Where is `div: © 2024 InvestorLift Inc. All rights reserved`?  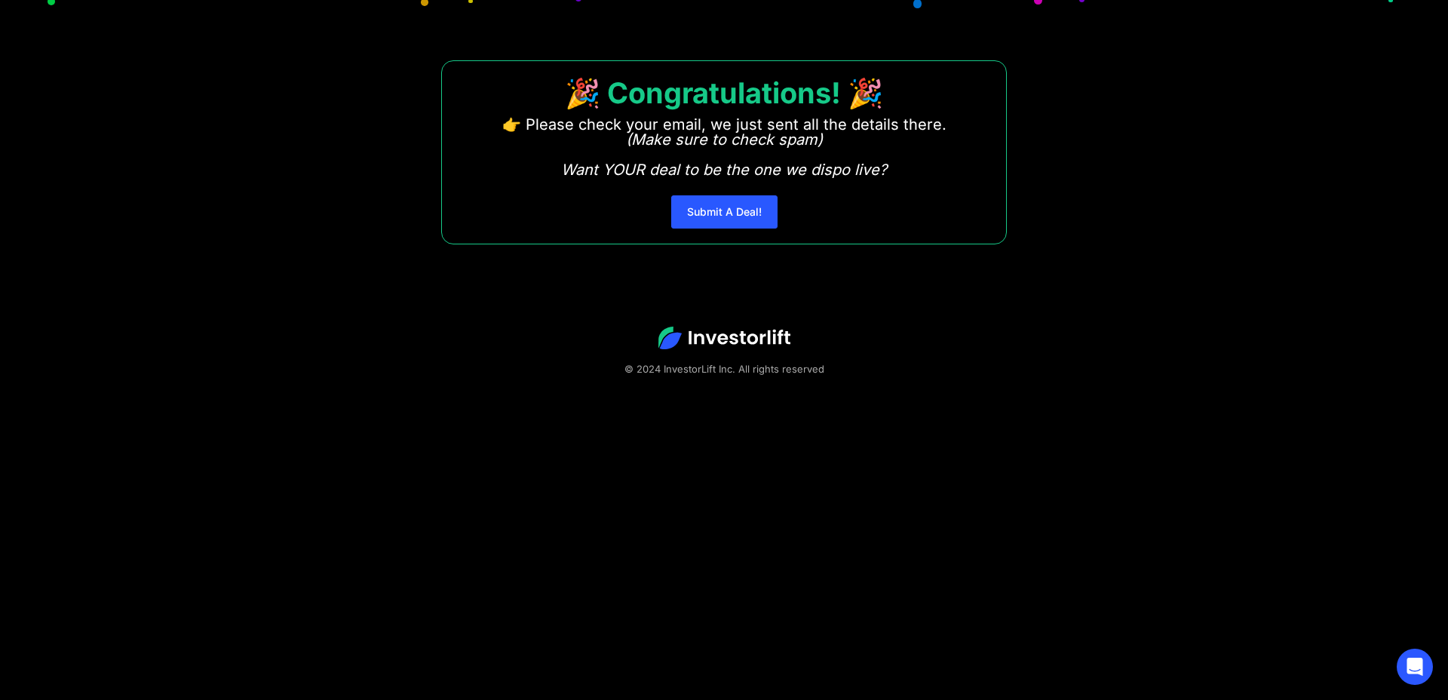 div: © 2024 InvestorLift Inc. All rights reserved is located at coordinates (724, 369).